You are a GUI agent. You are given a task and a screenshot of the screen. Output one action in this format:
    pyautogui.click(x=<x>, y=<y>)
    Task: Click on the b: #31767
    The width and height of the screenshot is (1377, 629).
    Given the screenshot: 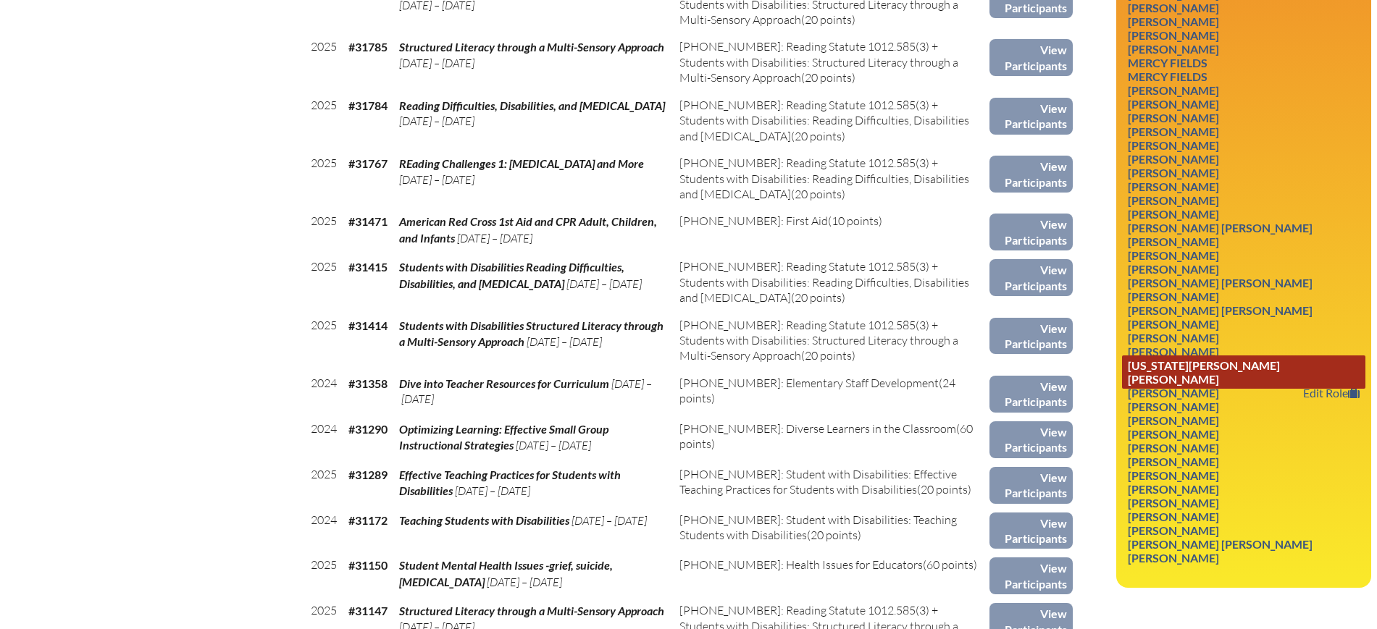 What is the action you would take?
    pyautogui.click(x=368, y=163)
    